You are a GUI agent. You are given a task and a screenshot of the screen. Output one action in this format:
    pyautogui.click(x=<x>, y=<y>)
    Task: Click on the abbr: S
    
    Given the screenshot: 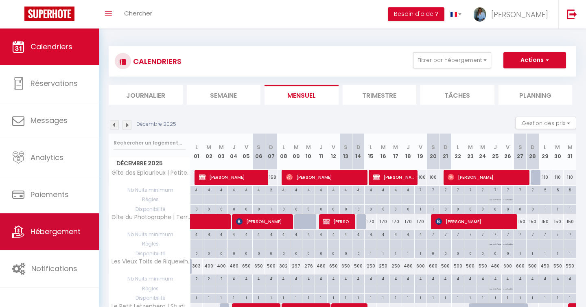 What is the action you would take?
    pyautogui.click(x=433, y=147)
    